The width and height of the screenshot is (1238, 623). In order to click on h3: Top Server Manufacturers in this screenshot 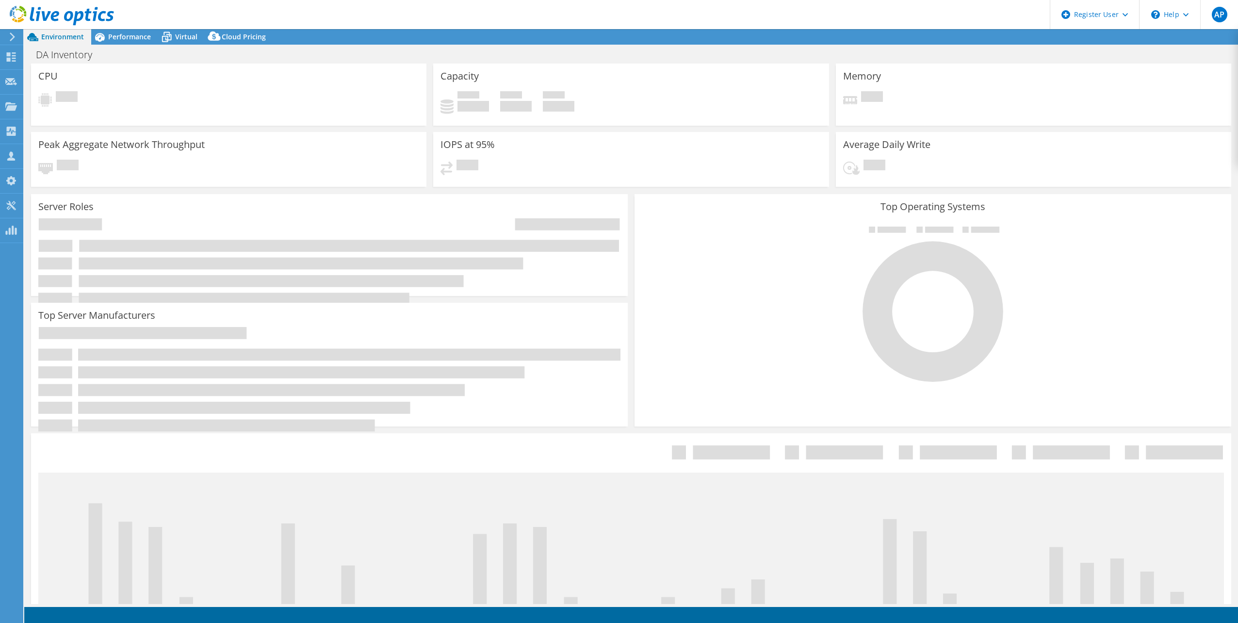, I will do `click(97, 315)`.